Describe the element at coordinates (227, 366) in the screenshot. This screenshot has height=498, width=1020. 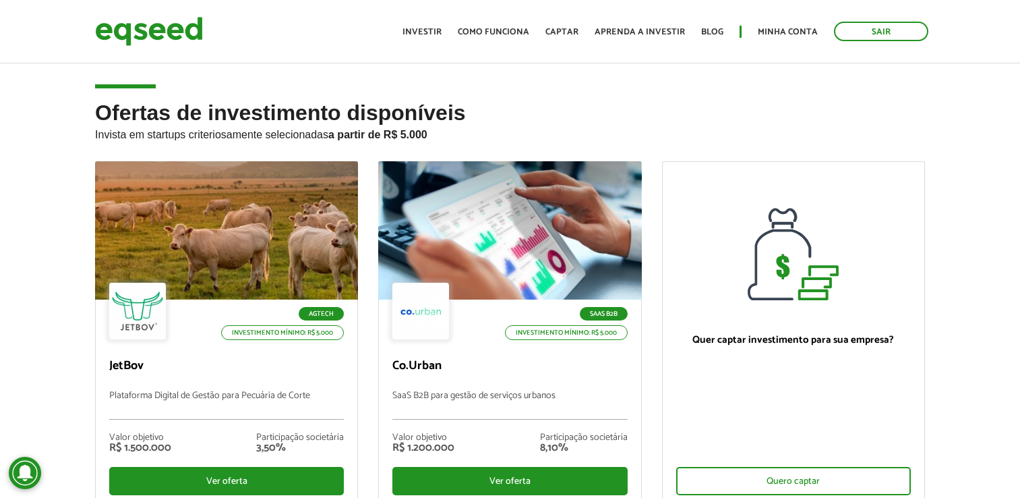
I see `p: JetBov` at that location.